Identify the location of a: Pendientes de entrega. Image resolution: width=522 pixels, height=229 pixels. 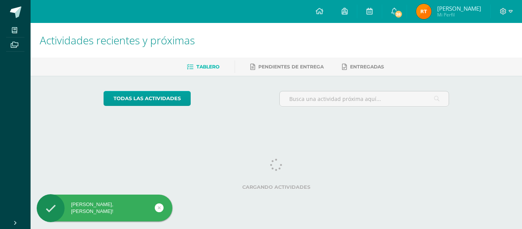
(287, 67).